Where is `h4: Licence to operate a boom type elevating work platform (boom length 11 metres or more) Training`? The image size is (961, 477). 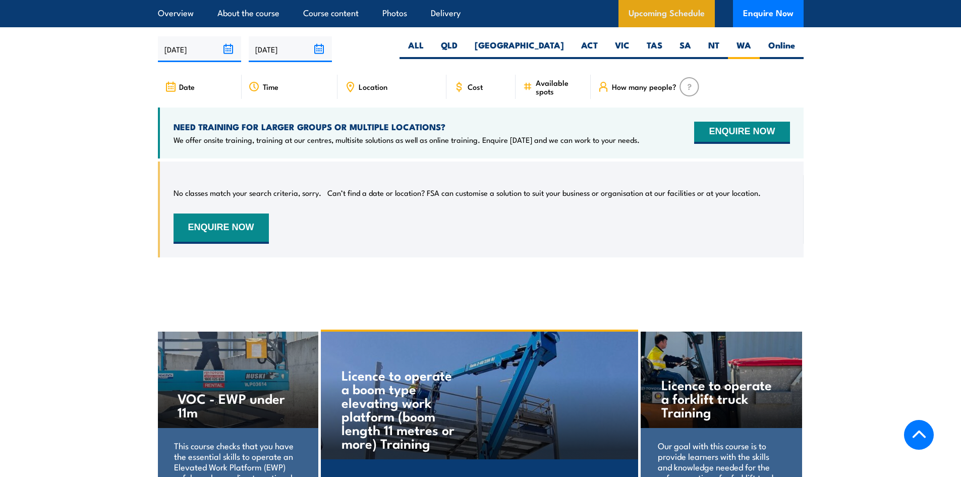
h4: Licence to operate a boom type elevating work platform (boom length 11 metres or more) Training is located at coordinates (401, 409).